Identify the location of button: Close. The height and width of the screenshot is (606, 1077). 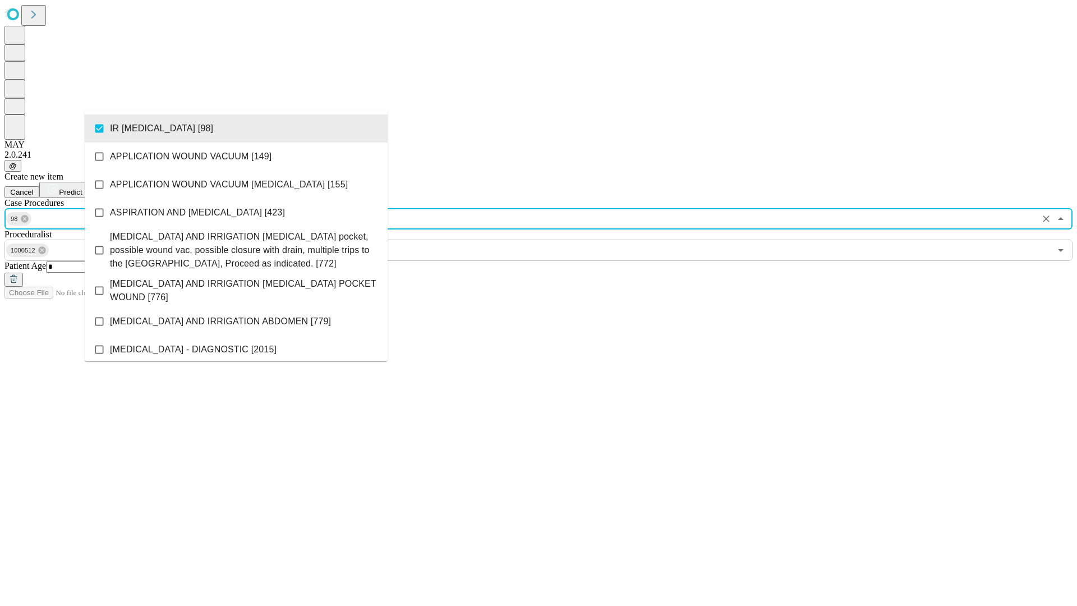
(1060, 219).